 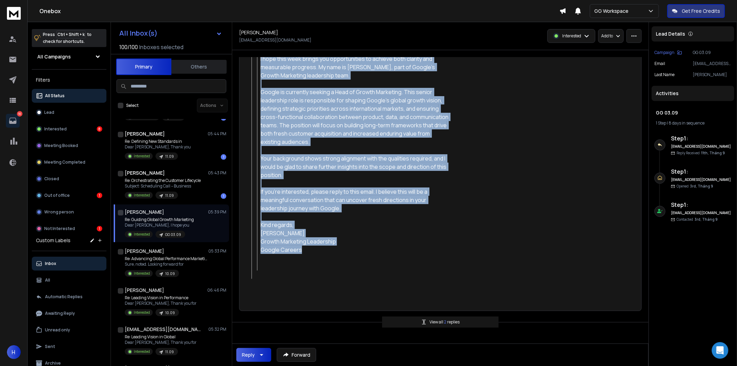 I want to click on p: 06:46 PM, so click(x=217, y=290).